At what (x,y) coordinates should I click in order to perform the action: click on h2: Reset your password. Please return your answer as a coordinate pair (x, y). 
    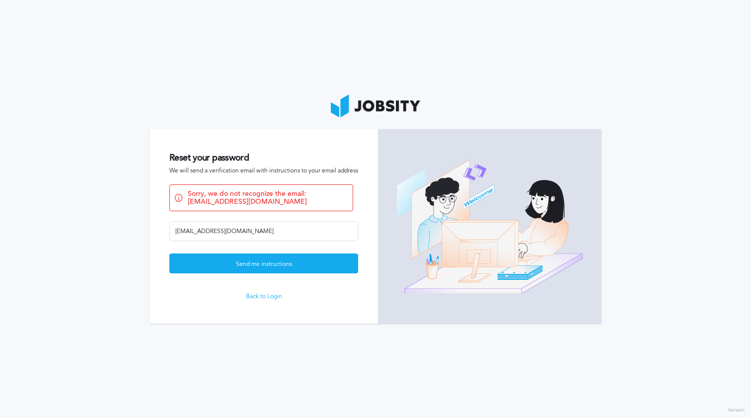
    Looking at the image, I should click on (264, 157).